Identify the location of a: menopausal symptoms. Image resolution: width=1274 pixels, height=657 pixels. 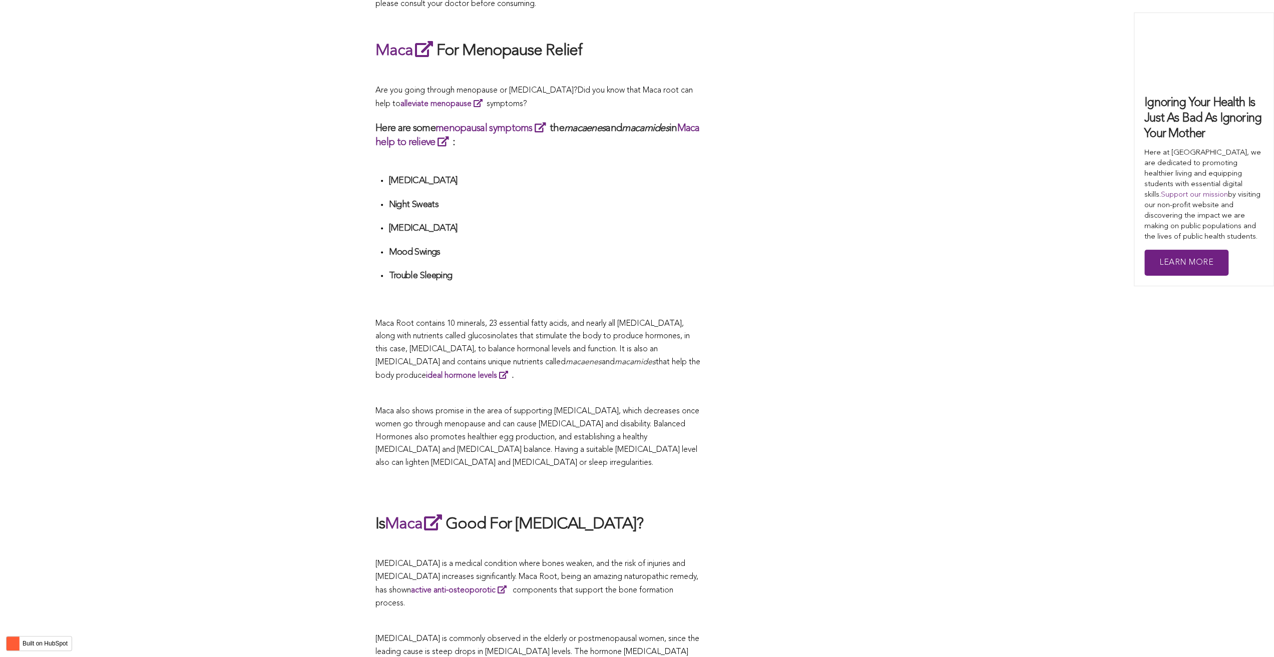
(493, 129).